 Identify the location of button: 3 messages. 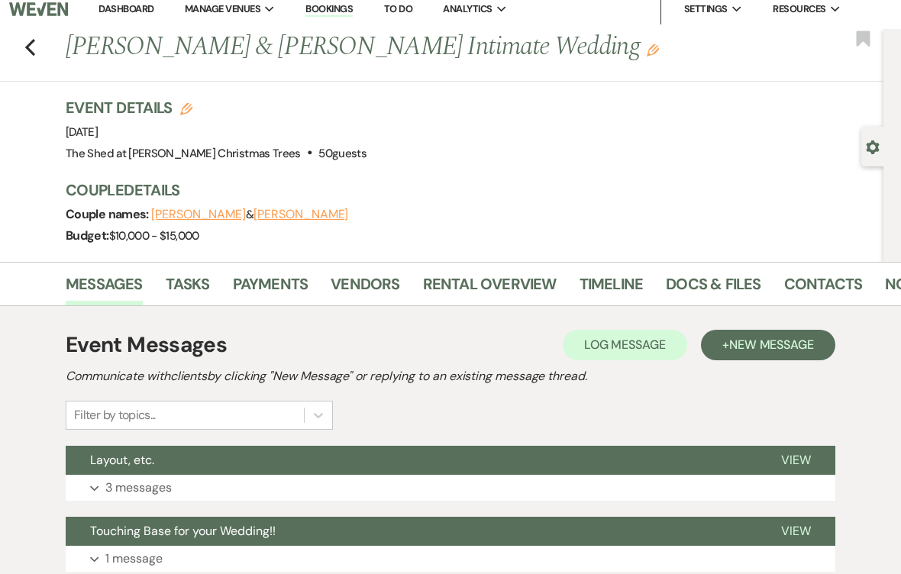
(451, 488).